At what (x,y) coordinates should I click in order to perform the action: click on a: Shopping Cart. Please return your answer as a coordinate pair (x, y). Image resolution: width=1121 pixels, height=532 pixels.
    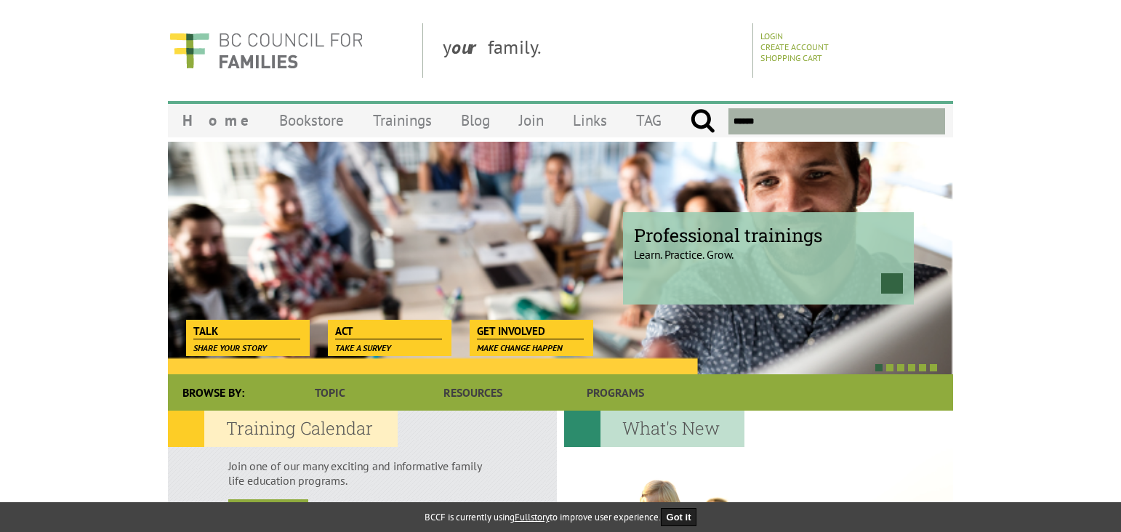
    Looking at the image, I should click on (791, 57).